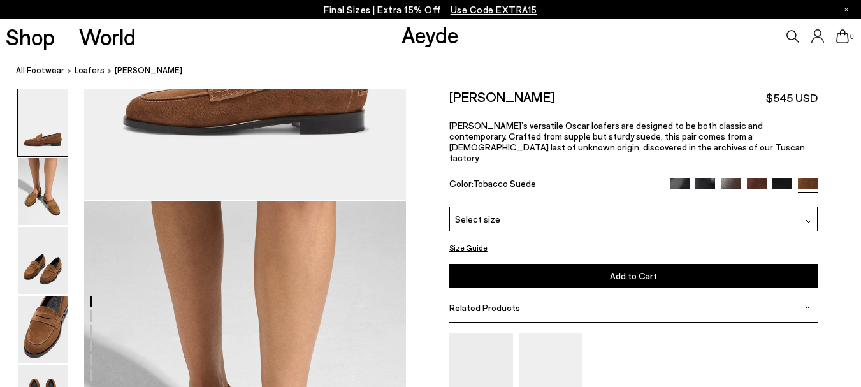 This screenshot has width=861, height=387. Describe the element at coordinates (43, 122) in the screenshot. I see `img: Oscar Suede Loafers - Image 1` at that location.